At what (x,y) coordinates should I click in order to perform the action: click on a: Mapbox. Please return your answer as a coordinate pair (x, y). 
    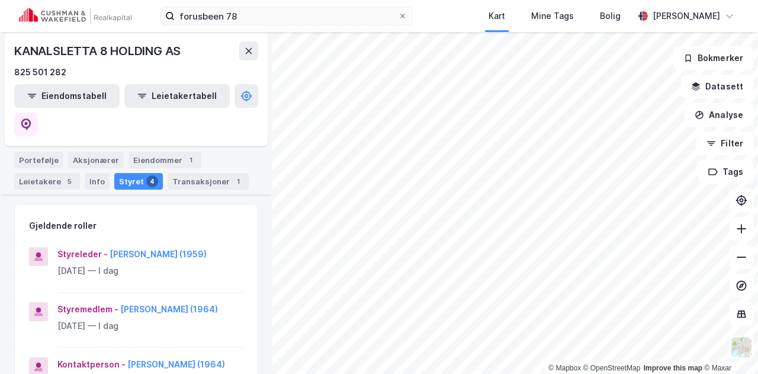
    Looking at the image, I should click on (564, 368).